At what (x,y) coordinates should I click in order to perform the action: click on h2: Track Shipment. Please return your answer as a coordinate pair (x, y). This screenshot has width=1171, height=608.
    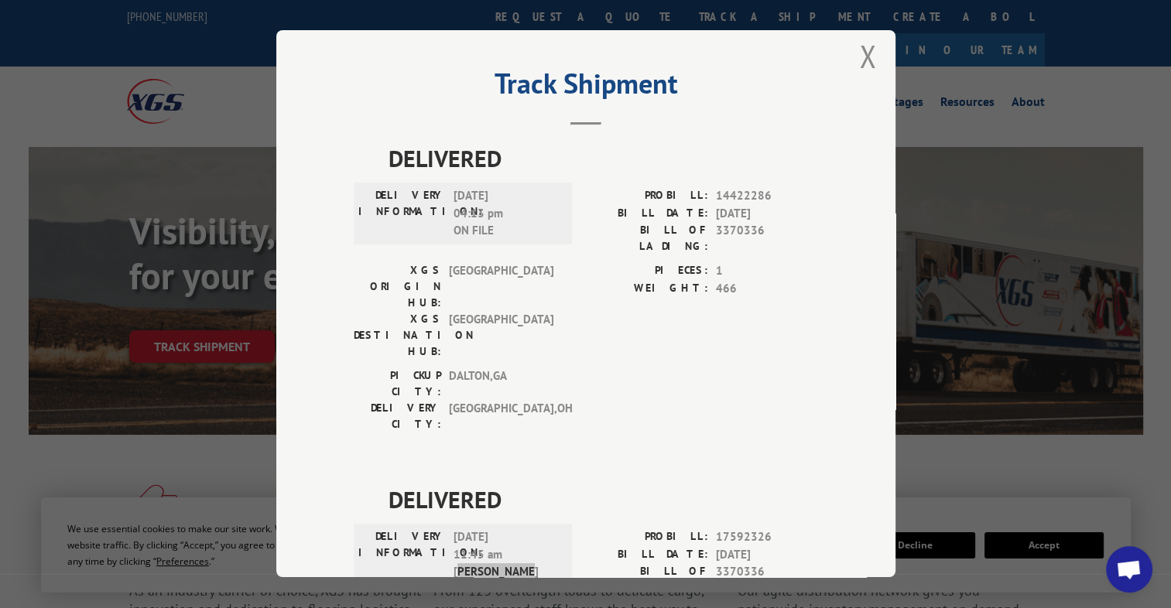
    Looking at the image, I should click on (586, 87).